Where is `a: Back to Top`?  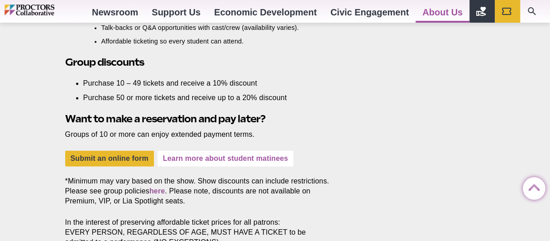
a: Back to Top is located at coordinates (532, 186).